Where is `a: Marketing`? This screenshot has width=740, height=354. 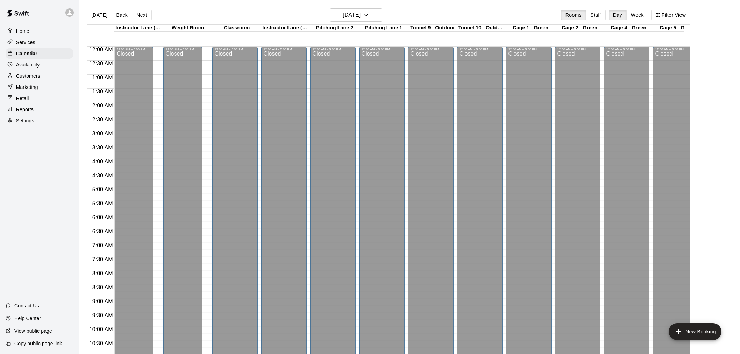
a: Marketing is located at coordinates (39, 87).